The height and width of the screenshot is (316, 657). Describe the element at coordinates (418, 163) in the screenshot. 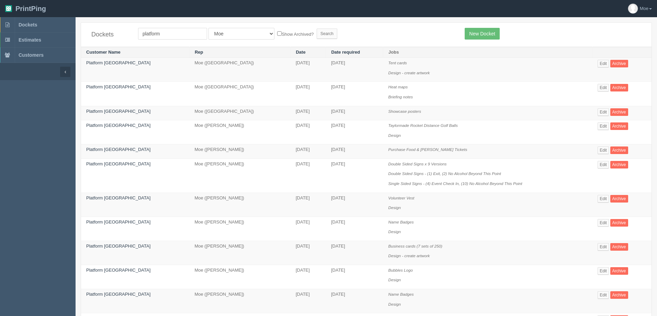

I see `i: Double Sided Signs x 9 Versions` at that location.